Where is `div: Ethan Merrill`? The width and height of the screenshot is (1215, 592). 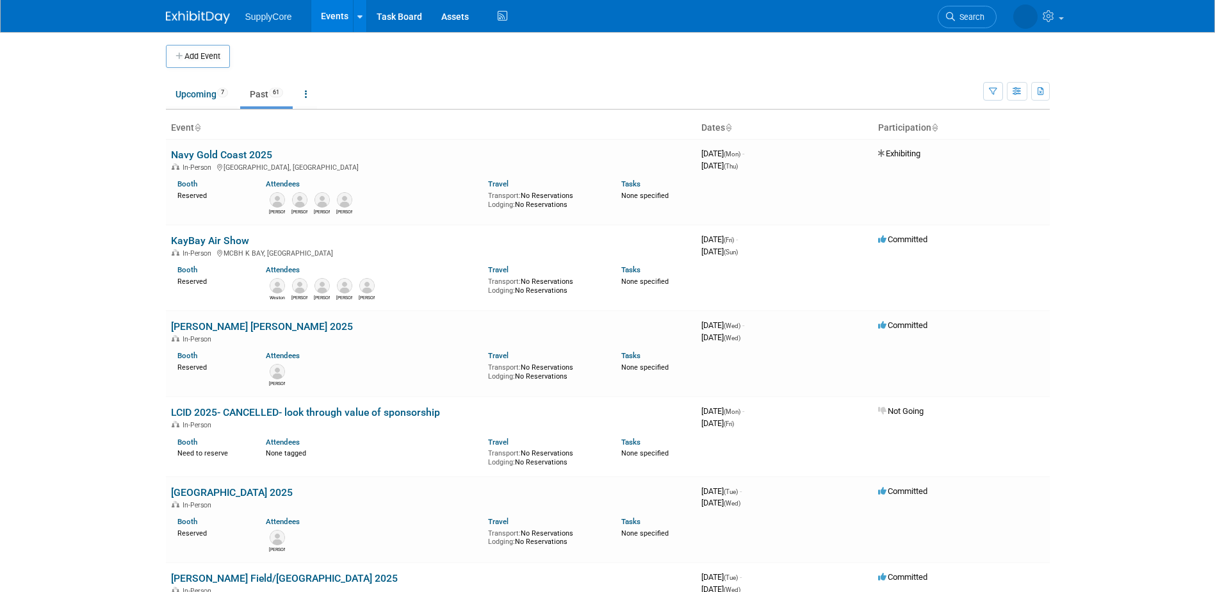 div: Ethan Merrill is located at coordinates (299, 211).